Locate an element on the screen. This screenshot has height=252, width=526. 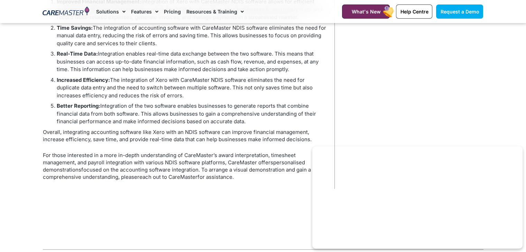
img: CareMaster Logo is located at coordinates (66, 12).